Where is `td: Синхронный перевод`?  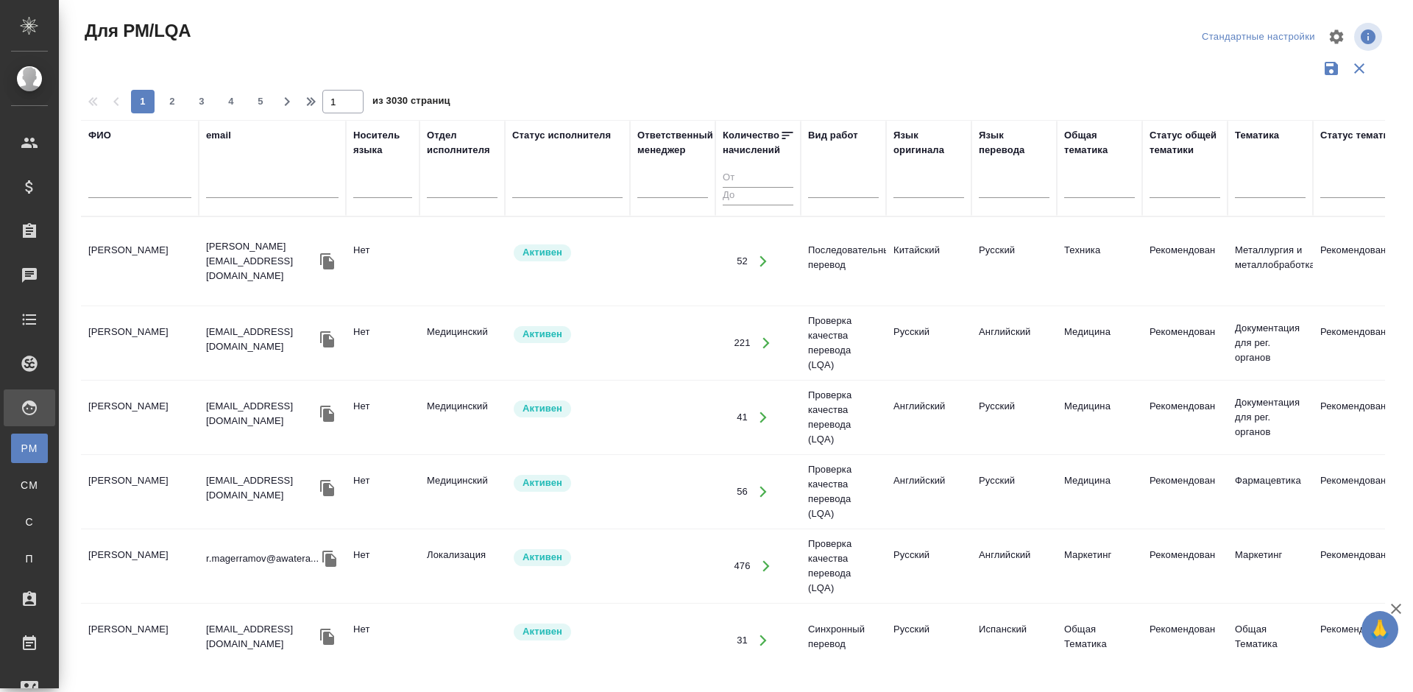 td: Синхронный перевод is located at coordinates (843, 640).